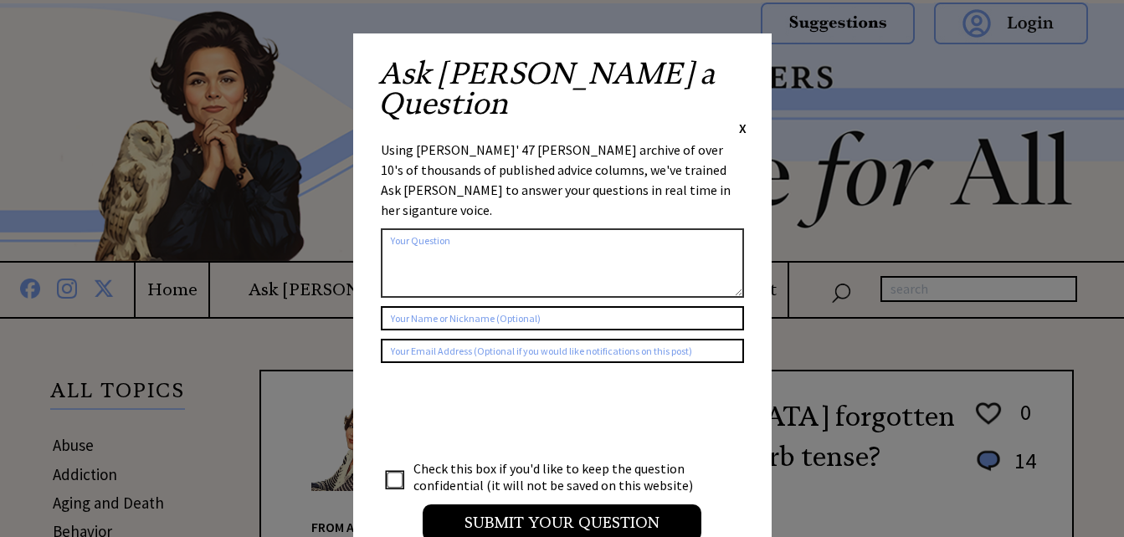  What do you see at coordinates (562, 318) in the screenshot?
I see `input: Your Name or Nickname (Optional)` at bounding box center [562, 318].